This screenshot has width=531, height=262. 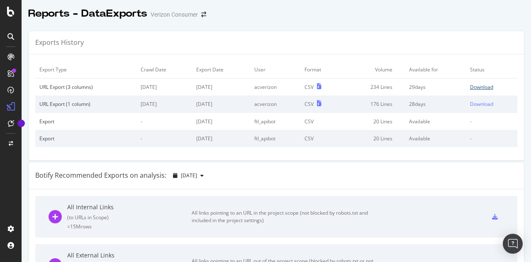 I want to click on div: Open Intercom Messenger, so click(x=513, y=244).